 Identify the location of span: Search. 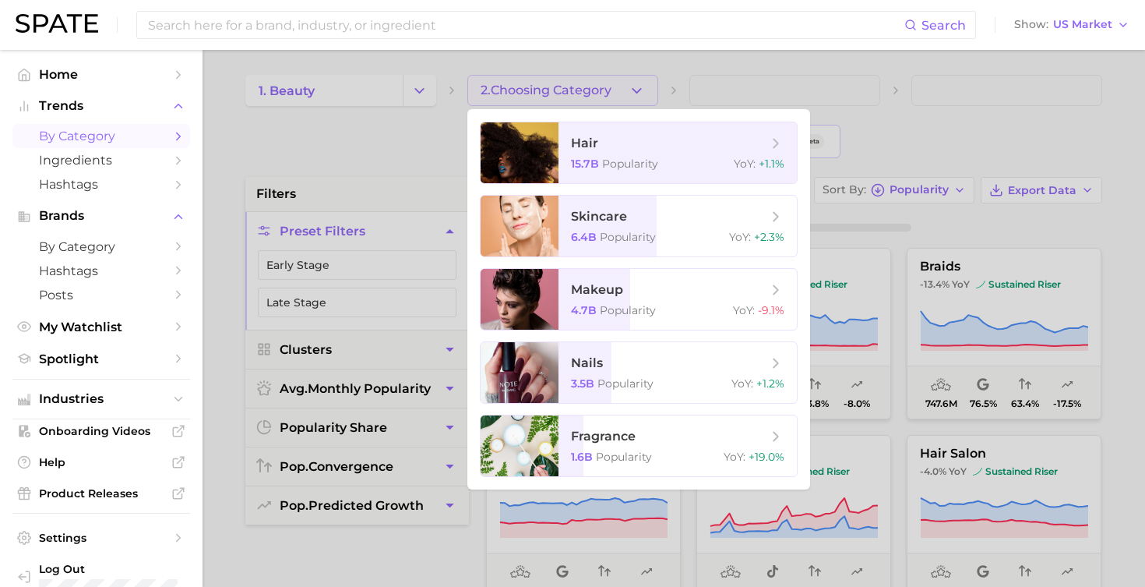
(943, 25).